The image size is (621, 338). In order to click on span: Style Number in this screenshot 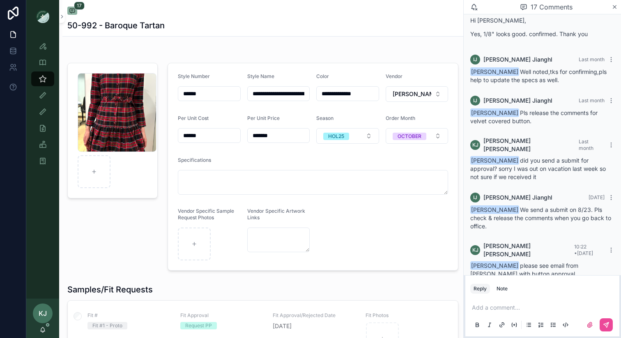, I will do `click(194, 76)`.